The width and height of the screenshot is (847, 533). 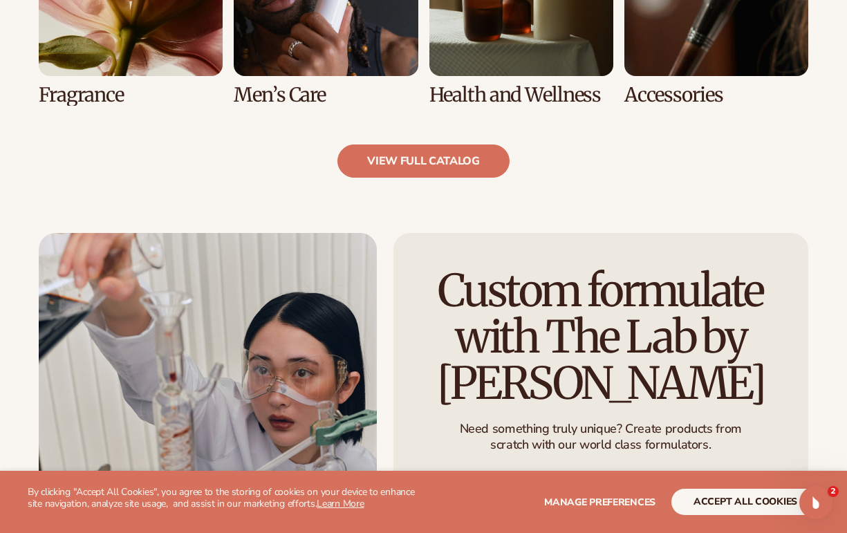 I want to click on p: Need something truly unique? Create products from, so click(x=601, y=429).